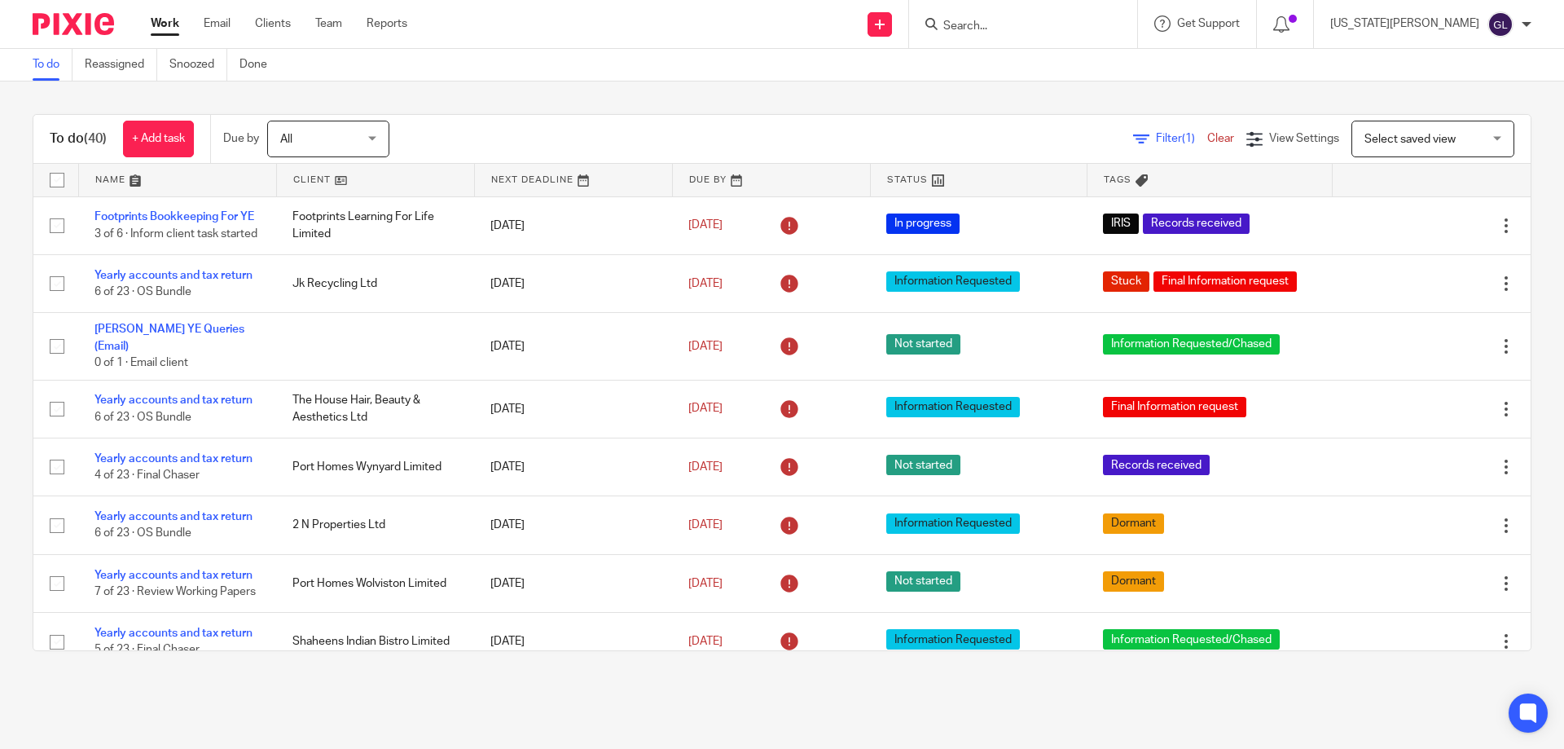 The width and height of the screenshot is (1564, 749). What do you see at coordinates (52, 64) in the screenshot?
I see `a: To do` at bounding box center [52, 64].